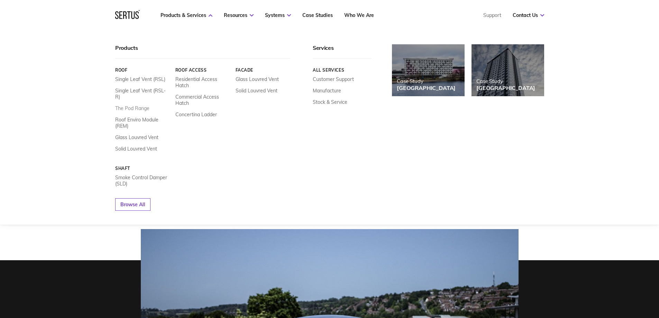 The image size is (659, 318). What do you see at coordinates (132, 108) in the screenshot?
I see `a: The Pod Range` at bounding box center [132, 108].